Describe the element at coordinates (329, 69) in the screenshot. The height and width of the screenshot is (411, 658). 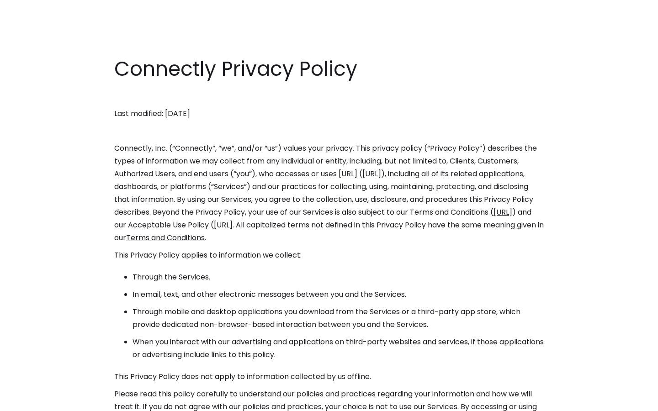
I see `h1: Connectly Privacy Policy` at that location.